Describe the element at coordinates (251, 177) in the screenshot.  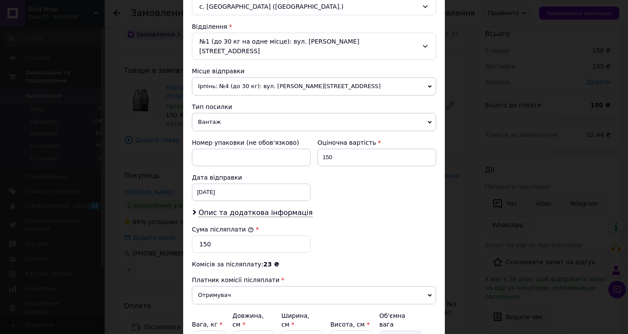
I see `div: Дата відправки` at that location.